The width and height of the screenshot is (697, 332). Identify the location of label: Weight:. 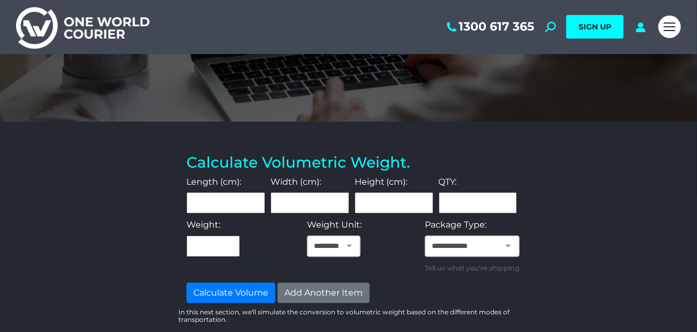
(203, 225).